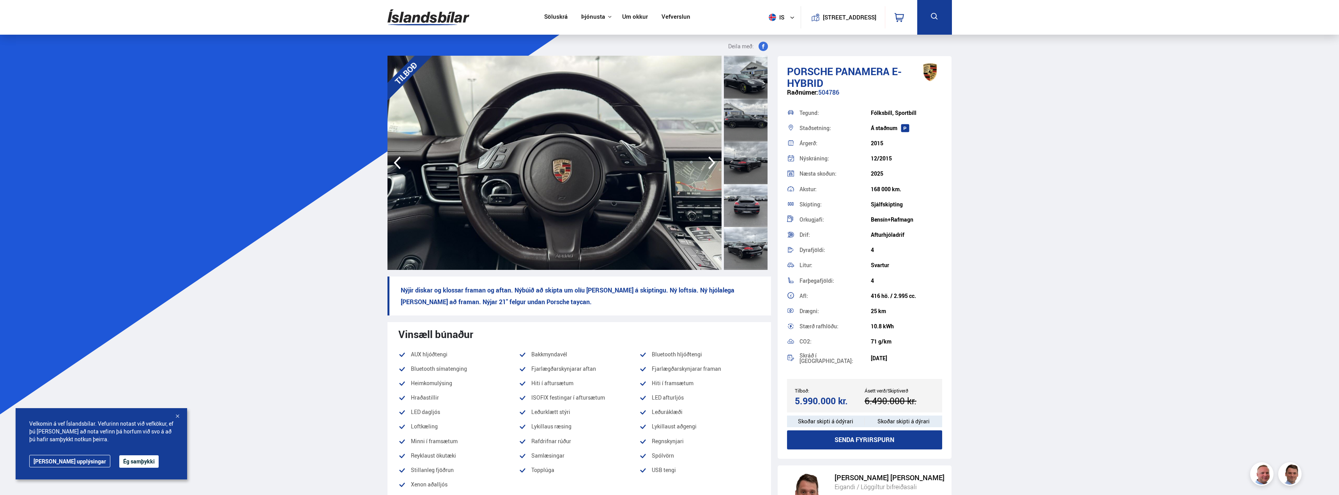 Image resolution: width=1339 pixels, height=495 pixels. What do you see at coordinates (835, 327) in the screenshot?
I see `div: Stærð rafhlöðu:` at bounding box center [835, 327].